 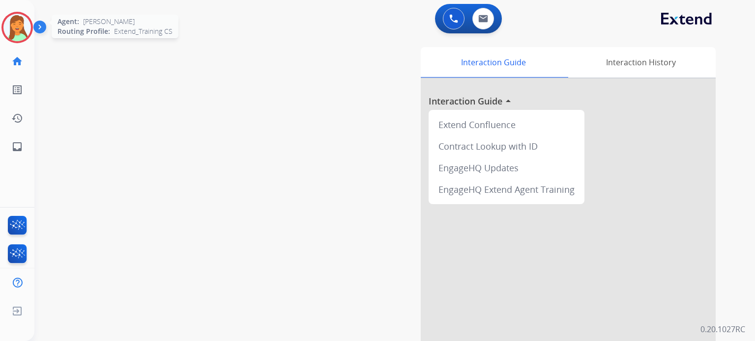 What do you see at coordinates (506, 125) in the screenshot?
I see `div: Extend Confluence` at bounding box center [506, 125].